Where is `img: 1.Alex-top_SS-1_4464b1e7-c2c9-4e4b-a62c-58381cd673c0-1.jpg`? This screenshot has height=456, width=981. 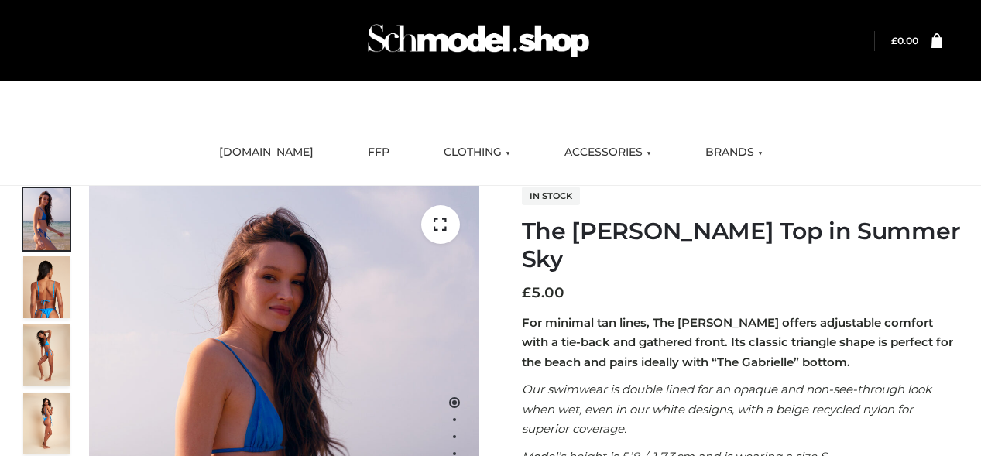
img: 1.Alex-top_SS-1_4464b1e7-c2c9-4e4b-a62c-58381cd673c0-1.jpg is located at coordinates (46, 219).